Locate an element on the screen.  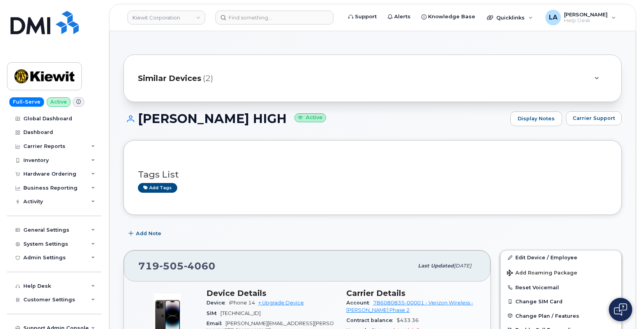
span: Carrier Support is located at coordinates (594, 118).